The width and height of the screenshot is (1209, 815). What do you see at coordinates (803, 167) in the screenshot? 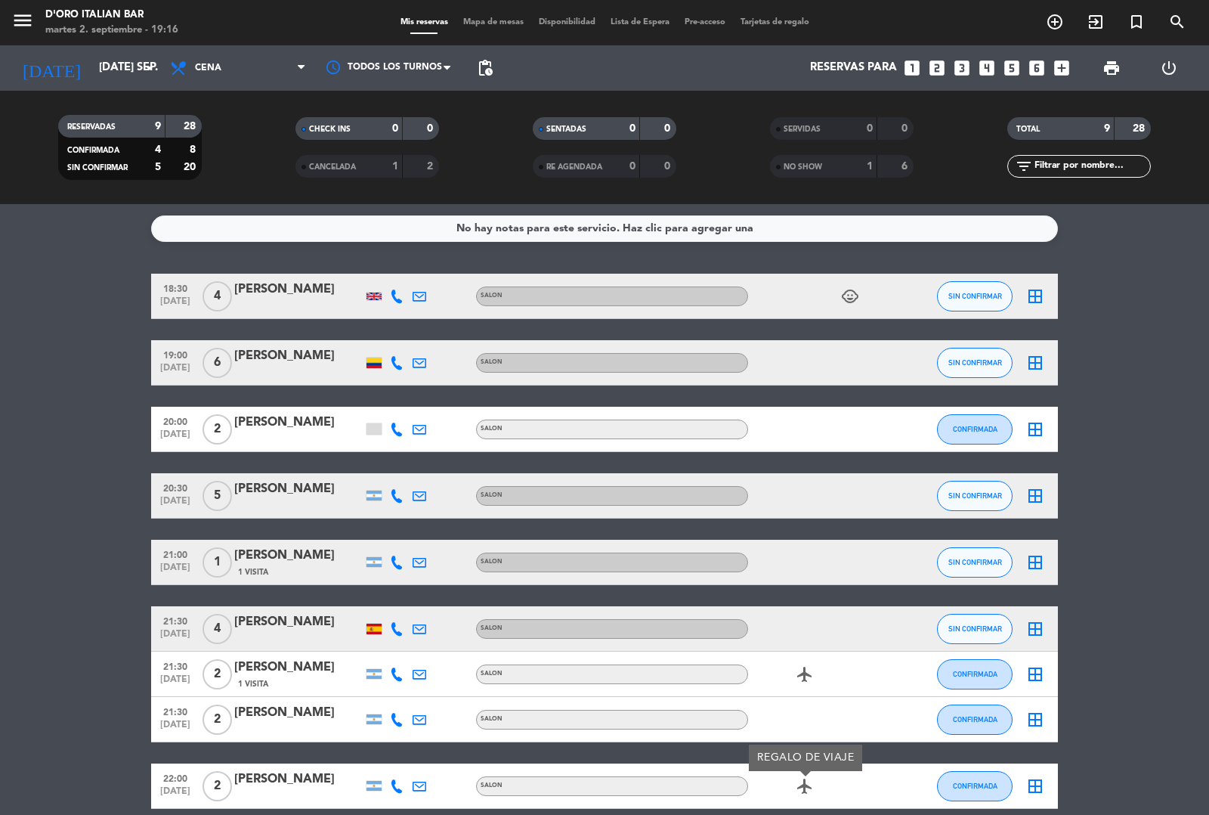
I see `span: NO SHOW` at bounding box center [803, 167].